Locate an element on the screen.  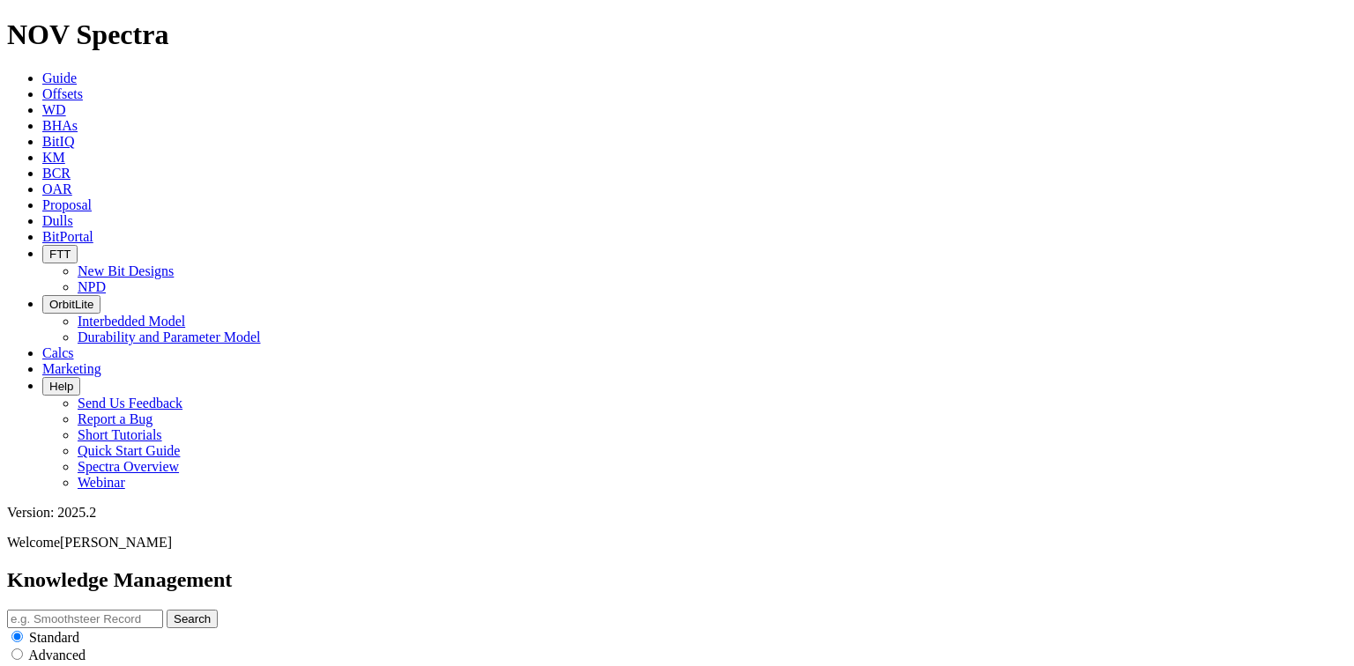
h1: NOV Spectra is located at coordinates (677, 34).